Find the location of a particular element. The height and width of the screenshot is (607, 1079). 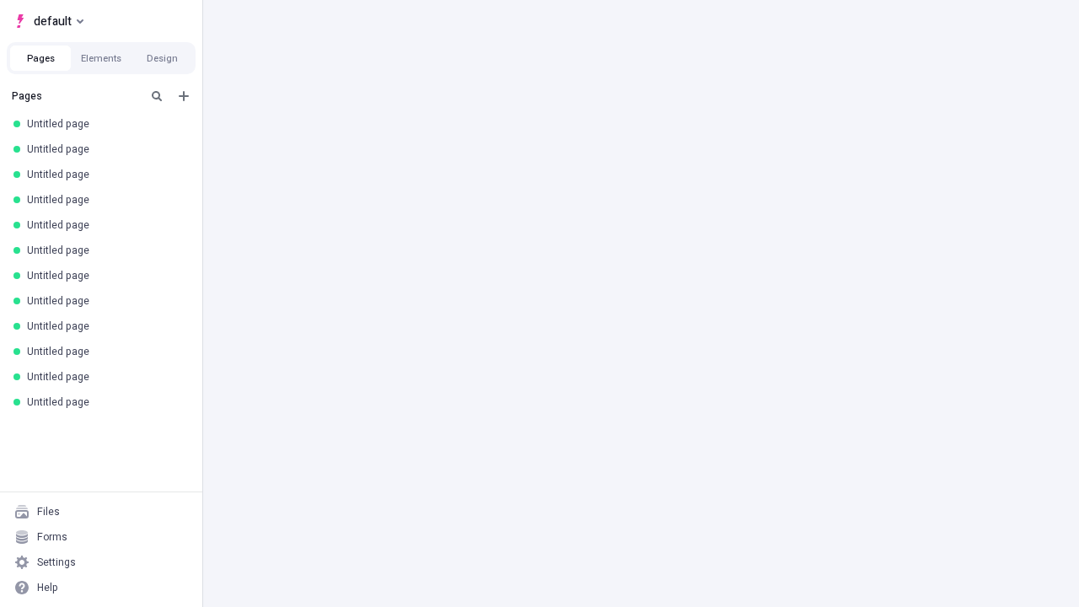

div: Settings is located at coordinates (57, 563).